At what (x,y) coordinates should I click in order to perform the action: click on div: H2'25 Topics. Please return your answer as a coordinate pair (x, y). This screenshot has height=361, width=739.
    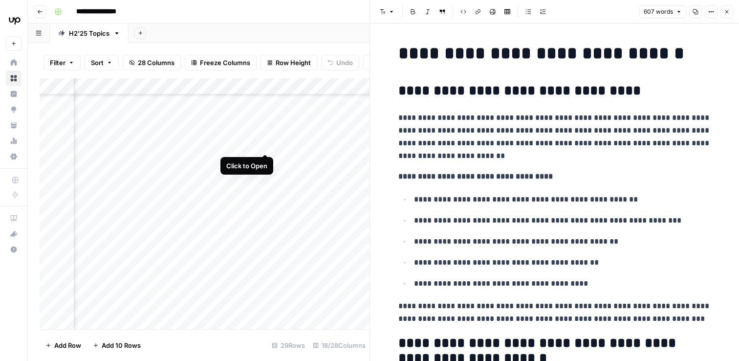
    Looking at the image, I should click on (89, 33).